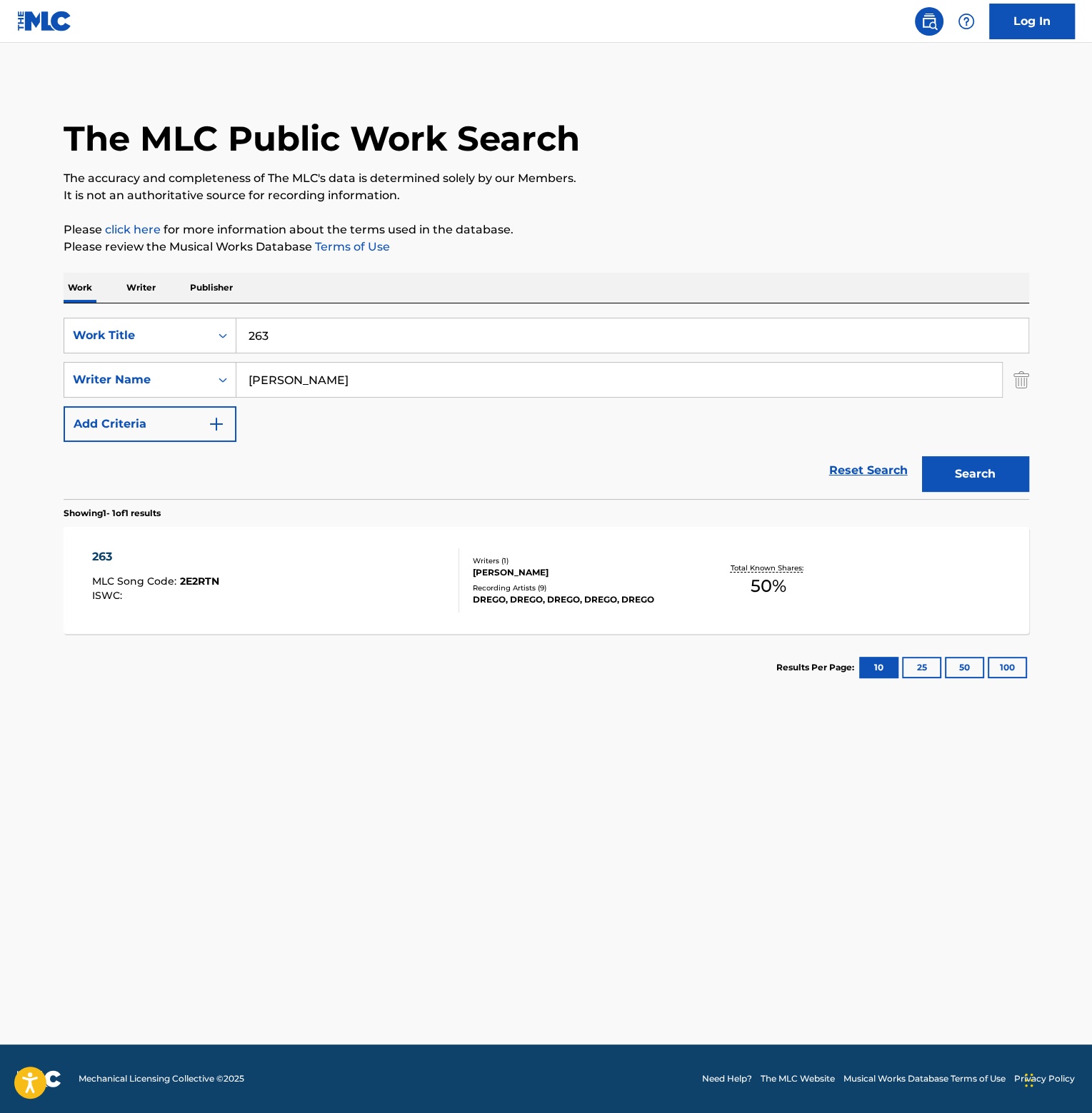 Image resolution: width=1092 pixels, height=1113 pixels. I want to click on p: Showing 1 - 1 of 1 results, so click(112, 513).